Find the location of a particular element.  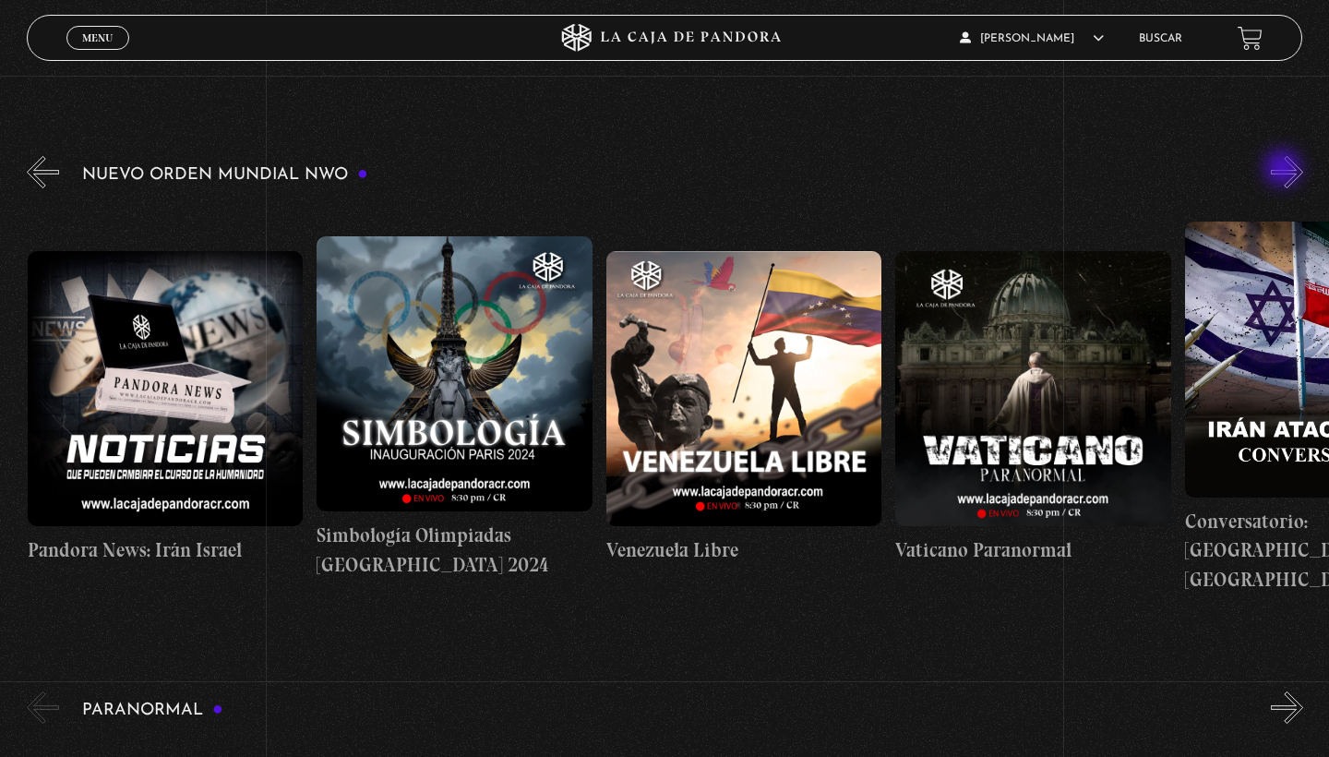

span: Menu is located at coordinates (97, 38).